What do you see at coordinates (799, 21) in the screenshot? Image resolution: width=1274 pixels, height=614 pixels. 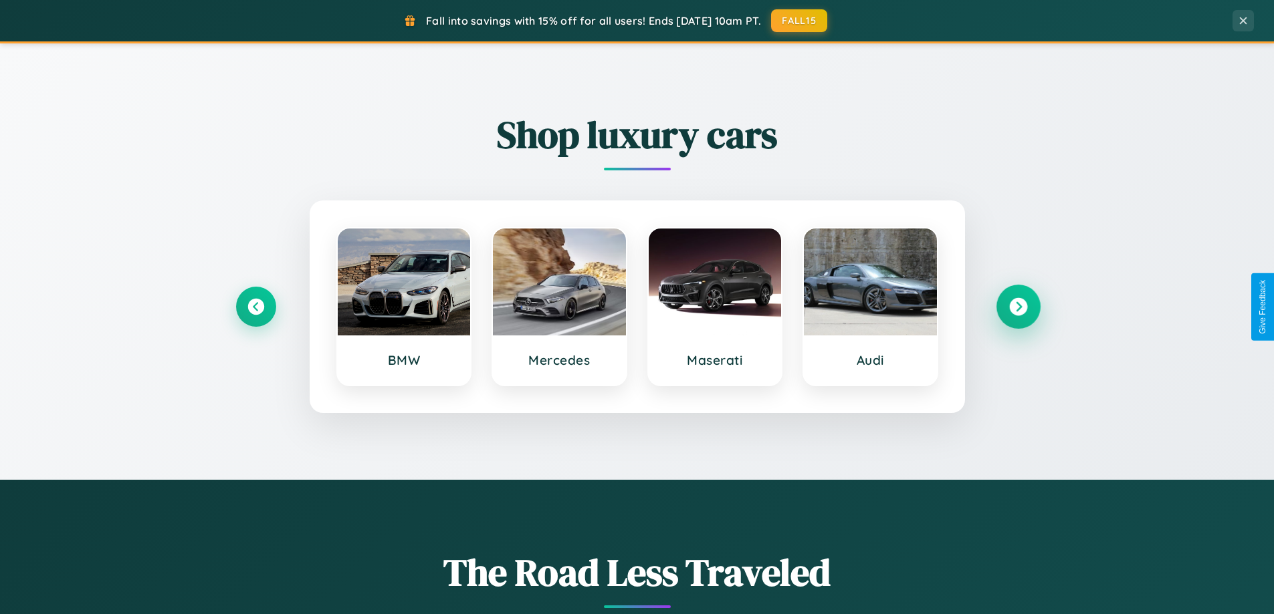 I see `button: FALL15` at bounding box center [799, 21].